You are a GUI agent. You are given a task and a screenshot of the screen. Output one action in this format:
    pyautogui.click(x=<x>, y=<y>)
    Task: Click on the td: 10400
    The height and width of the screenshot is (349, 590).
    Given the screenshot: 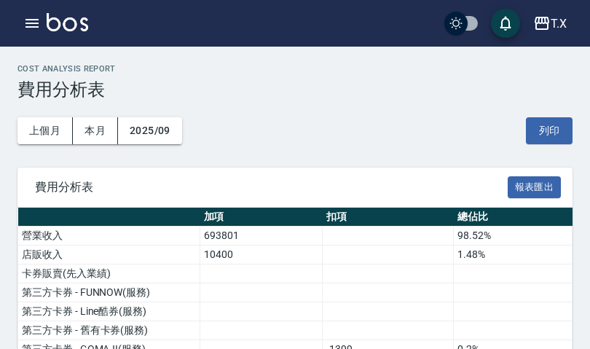 What is the action you would take?
    pyautogui.click(x=262, y=255)
    